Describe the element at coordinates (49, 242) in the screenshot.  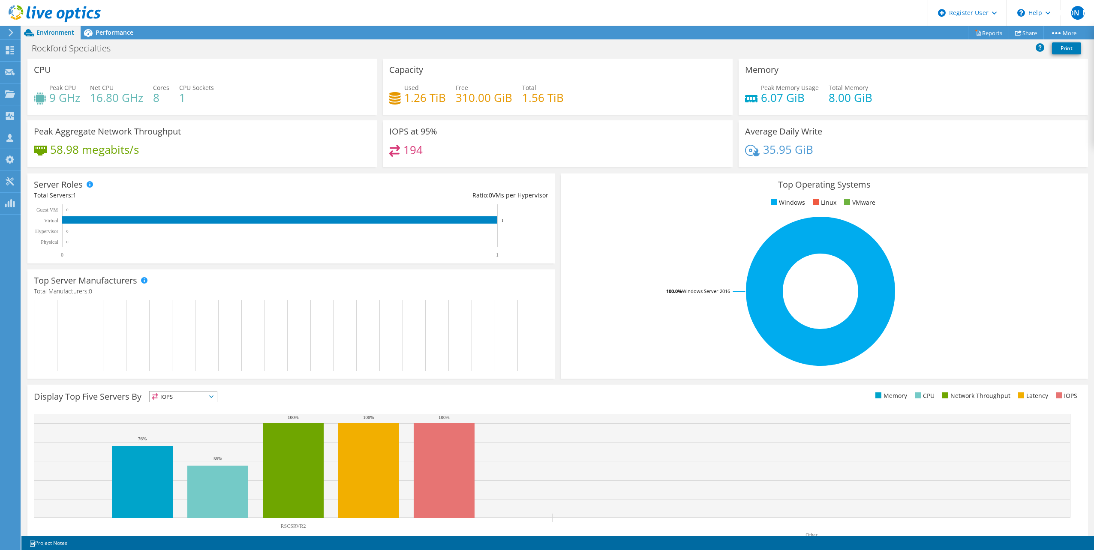
I see `text: Physical` at that location.